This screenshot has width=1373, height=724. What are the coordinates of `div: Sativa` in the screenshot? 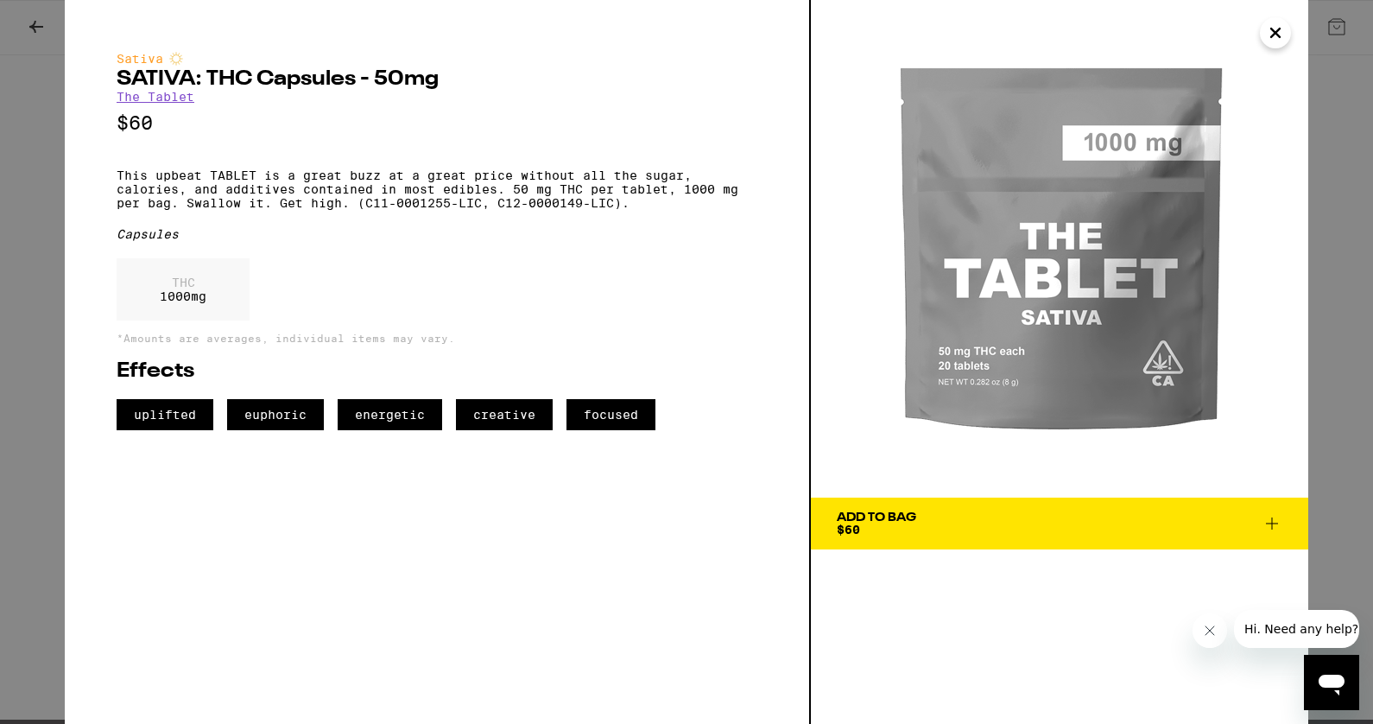 It's located at (437, 59).